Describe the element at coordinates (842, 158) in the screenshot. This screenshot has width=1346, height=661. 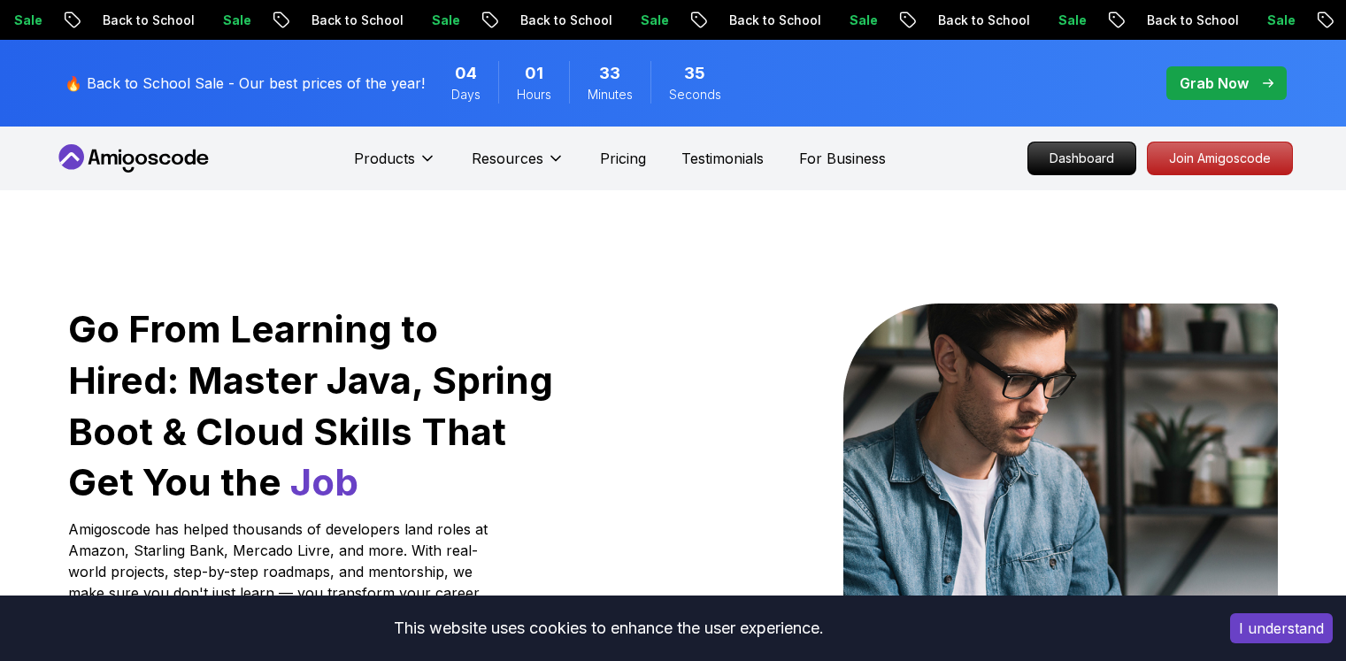
I see `a: For Business` at that location.